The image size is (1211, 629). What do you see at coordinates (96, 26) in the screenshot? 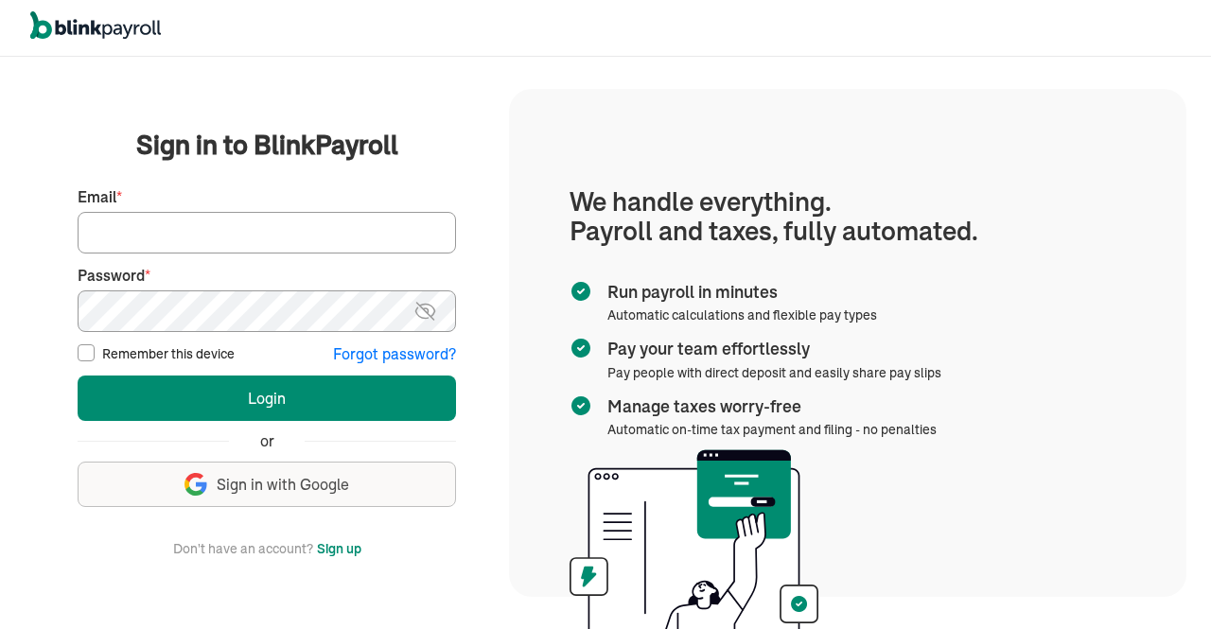
I see `img: logo` at bounding box center [96, 26].